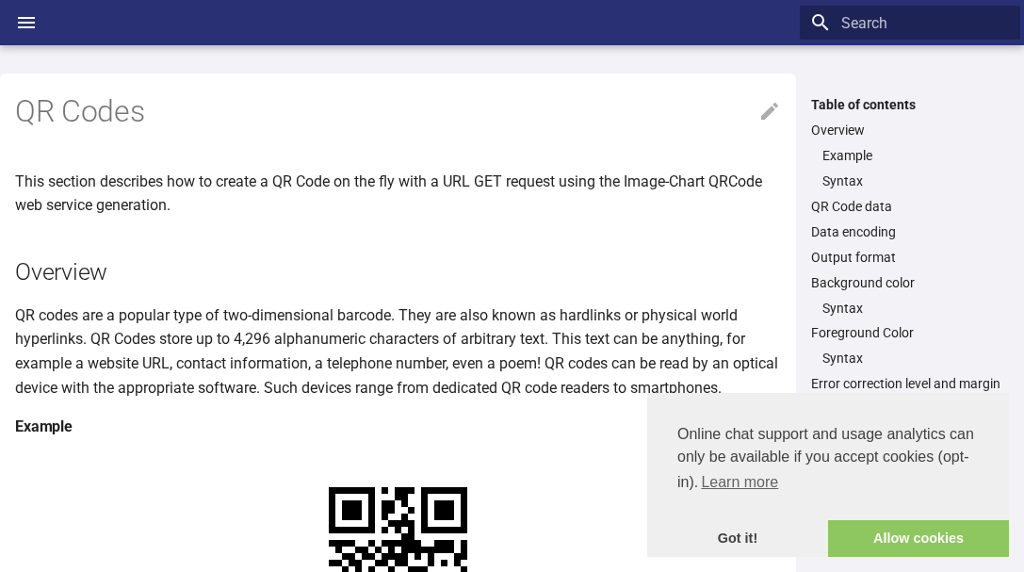 This screenshot has width=1024, height=572. What do you see at coordinates (910, 130) in the screenshot?
I see `a: Overview` at bounding box center [910, 130].